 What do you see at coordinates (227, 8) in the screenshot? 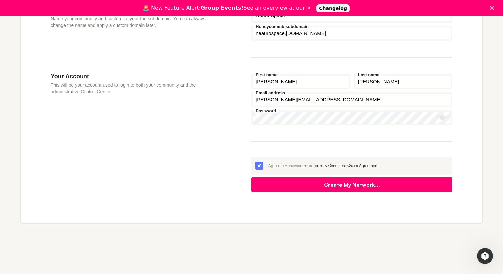
I see `div: 🚨 New Feature Alert: See an overview at our >` at bounding box center [227, 8].